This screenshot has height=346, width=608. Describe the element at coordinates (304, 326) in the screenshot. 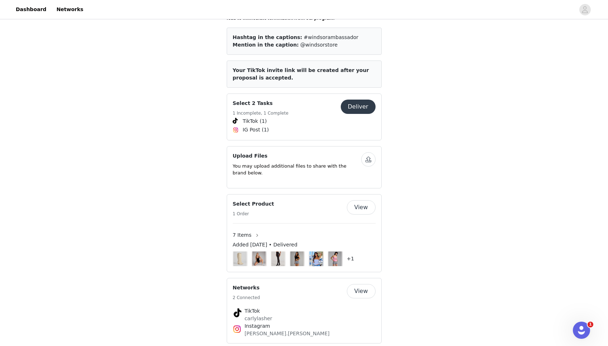

I see `h4: Instagram` at that location.